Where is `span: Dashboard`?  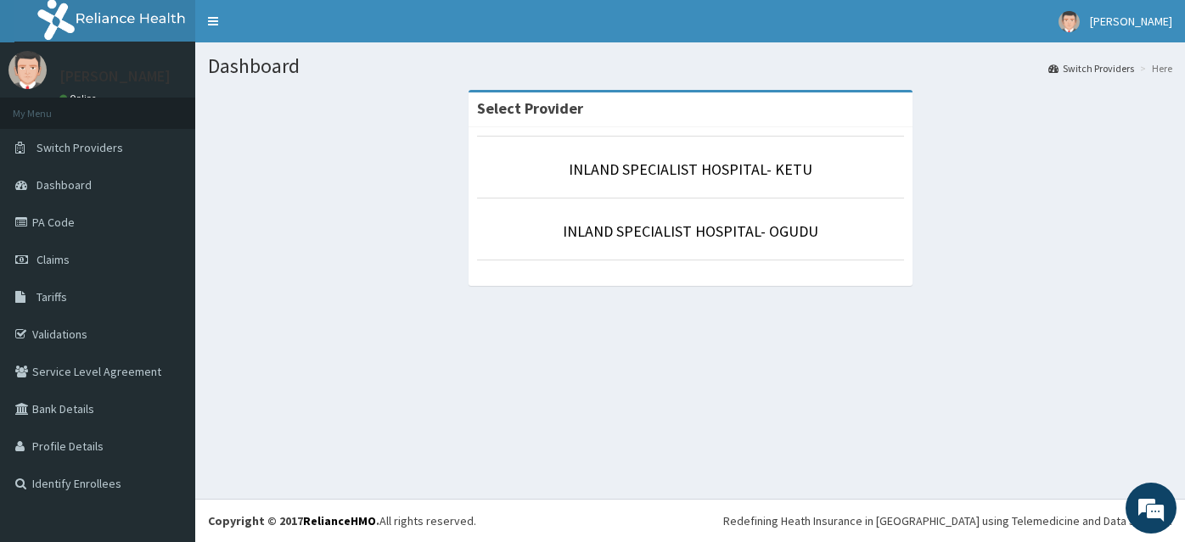 span: Dashboard is located at coordinates (64, 185).